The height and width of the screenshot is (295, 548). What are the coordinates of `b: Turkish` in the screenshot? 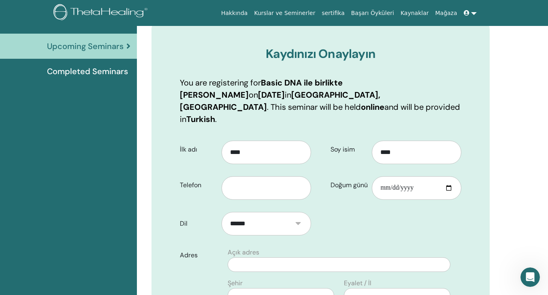 It's located at (201, 119).